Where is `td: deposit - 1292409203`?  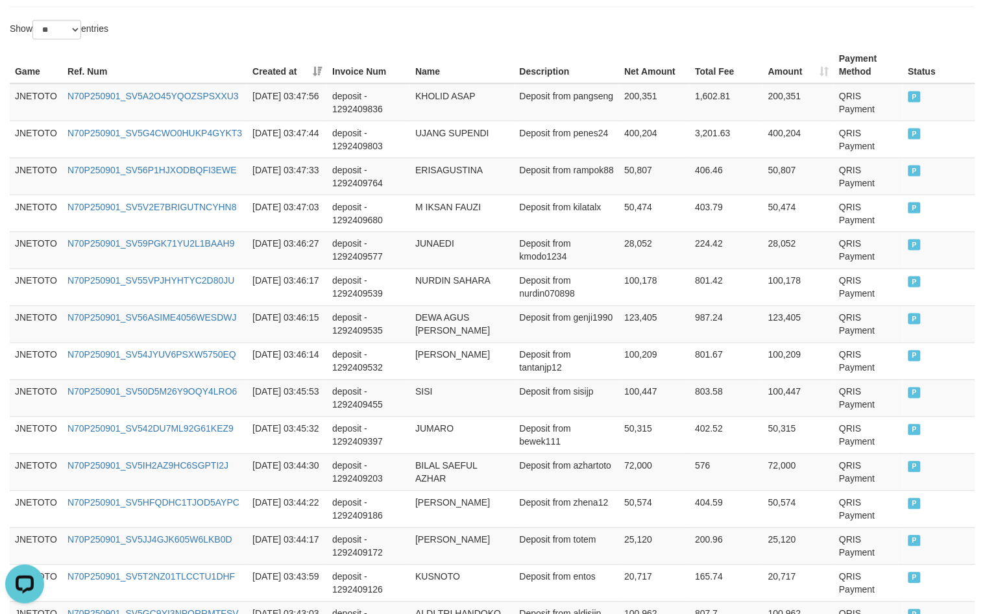
td: deposit - 1292409203 is located at coordinates (369, 472).